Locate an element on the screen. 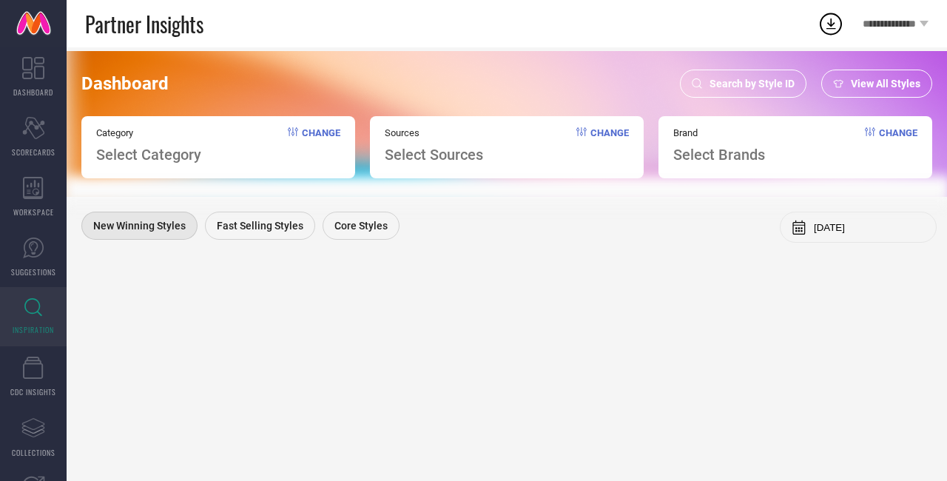 The width and height of the screenshot is (947, 481). span: INSPIRATION is located at coordinates (33, 329).